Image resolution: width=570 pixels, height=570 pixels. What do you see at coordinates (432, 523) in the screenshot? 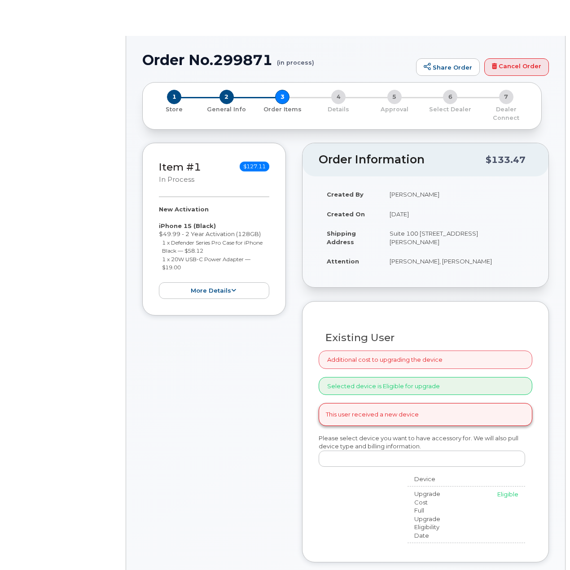
I see `div: Full Upgrade Eligibility Date` at bounding box center [432, 523].